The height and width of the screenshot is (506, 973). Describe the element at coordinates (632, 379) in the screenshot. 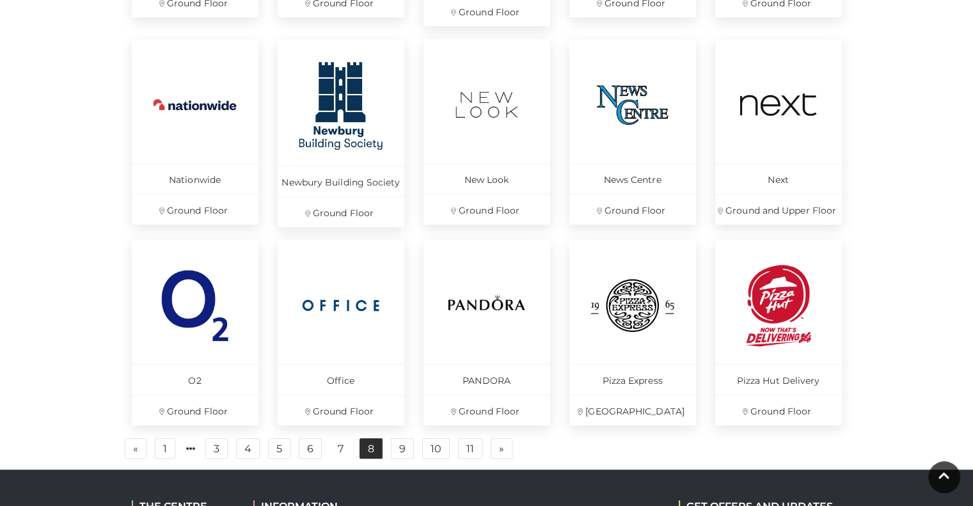

I see `p: Pizza Express` at that location.